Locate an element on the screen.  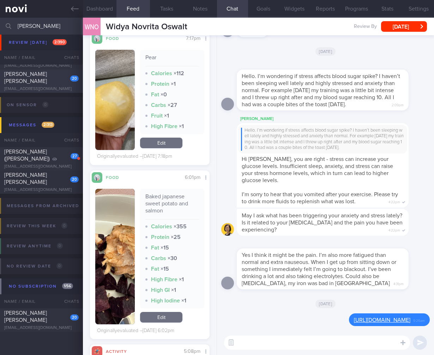
div: WNO is located at coordinates (92, 27).